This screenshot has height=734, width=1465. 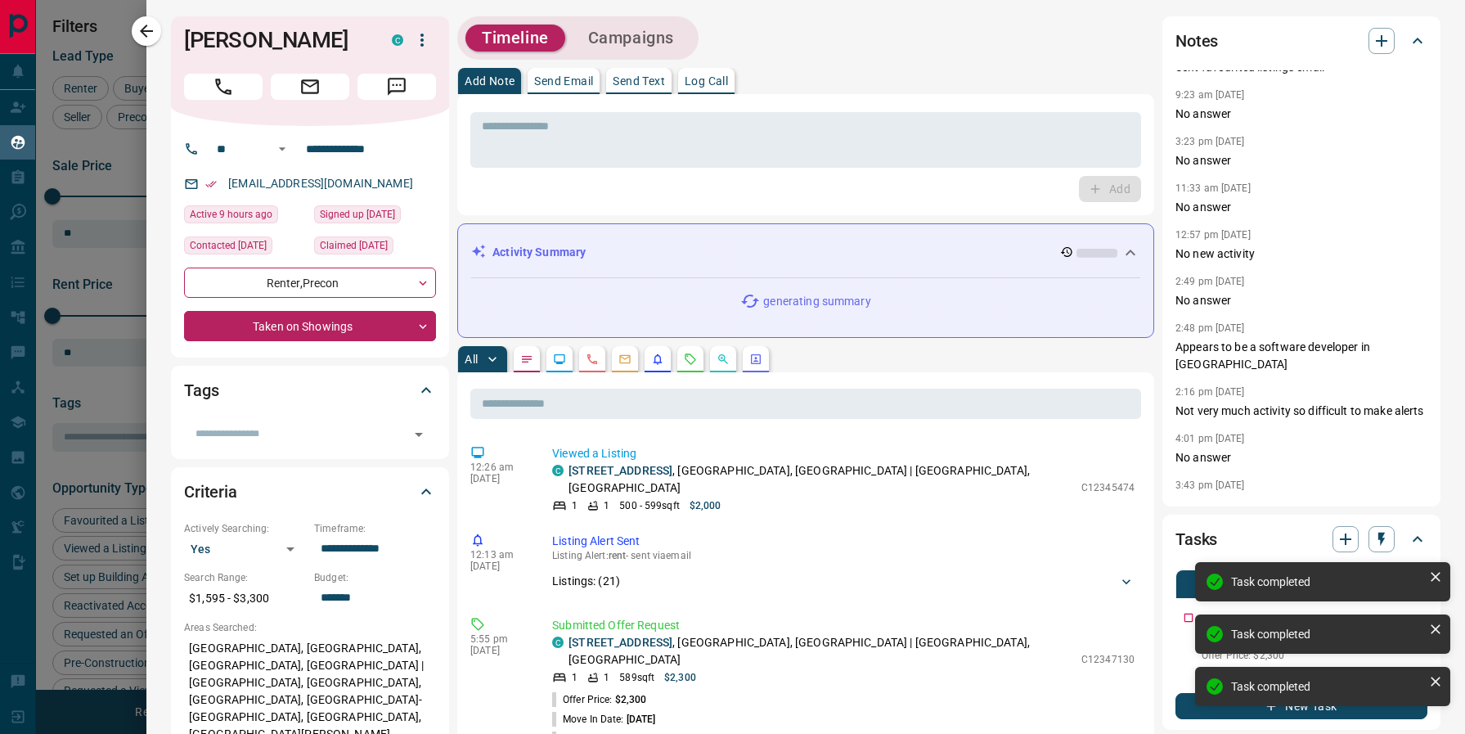 I want to click on p: Log Call, so click(x=706, y=81).